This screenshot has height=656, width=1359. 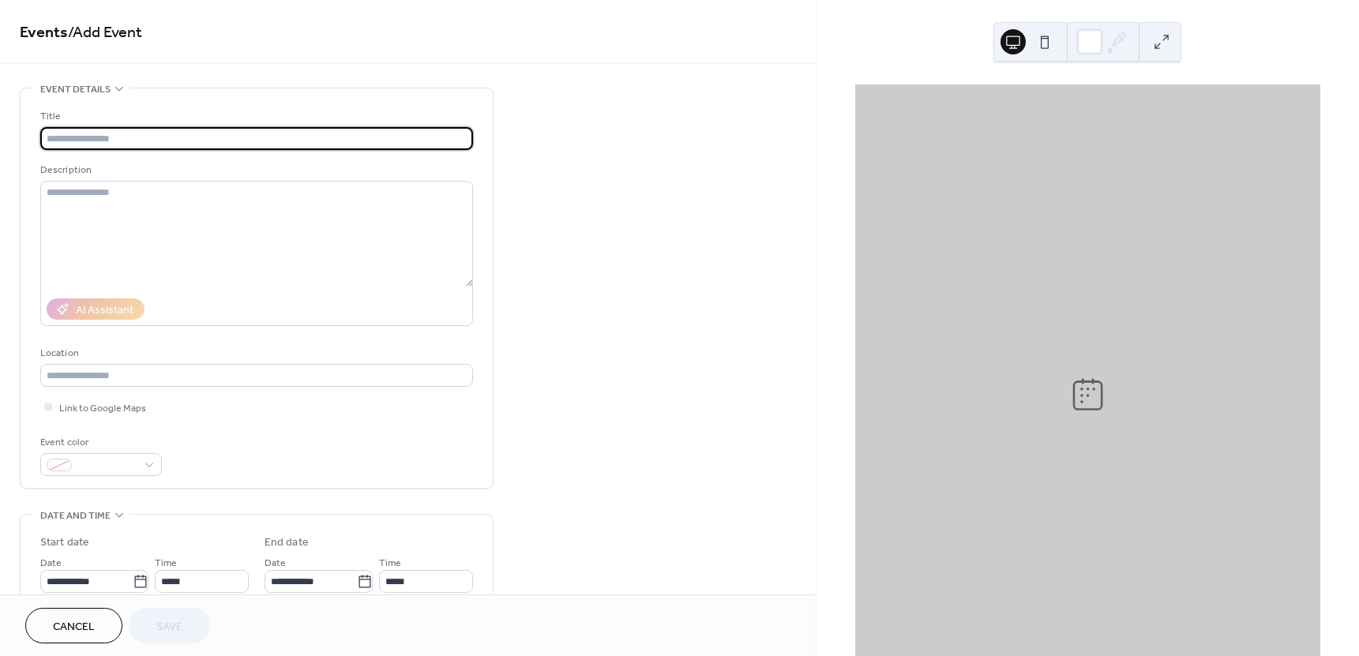 What do you see at coordinates (75, 89) in the screenshot?
I see `span: Event details` at bounding box center [75, 89].